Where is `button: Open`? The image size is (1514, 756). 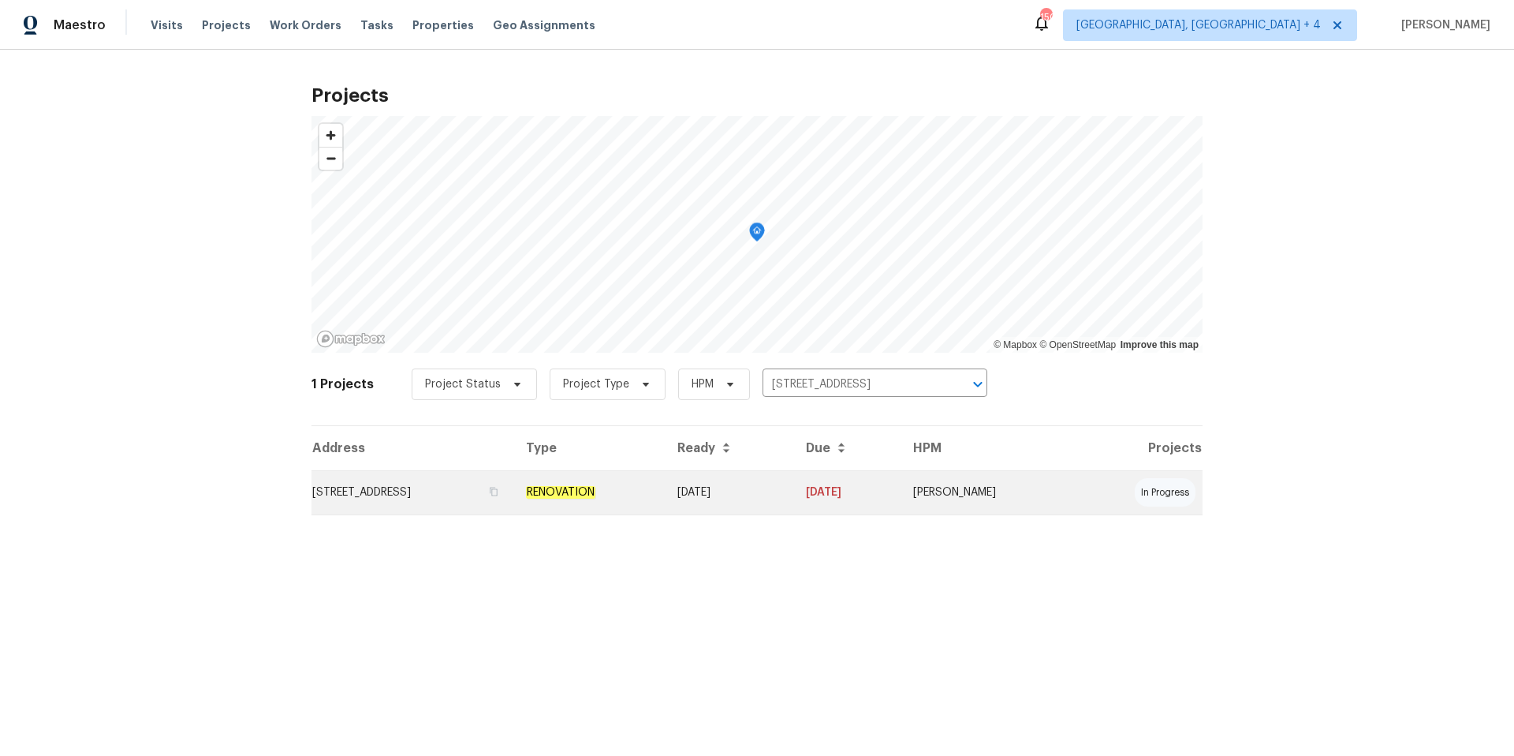 button: Open is located at coordinates (978, 384).